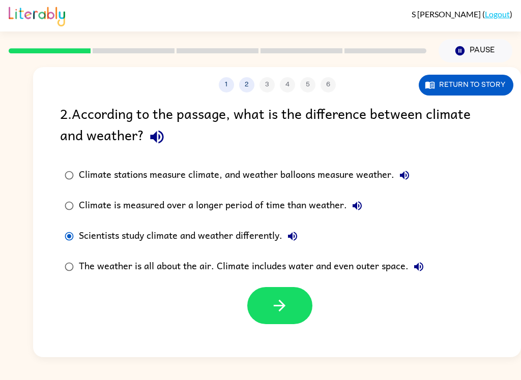  I want to click on div: Climate stations measure climate, and weather balloons measure weather., so click(247, 175).